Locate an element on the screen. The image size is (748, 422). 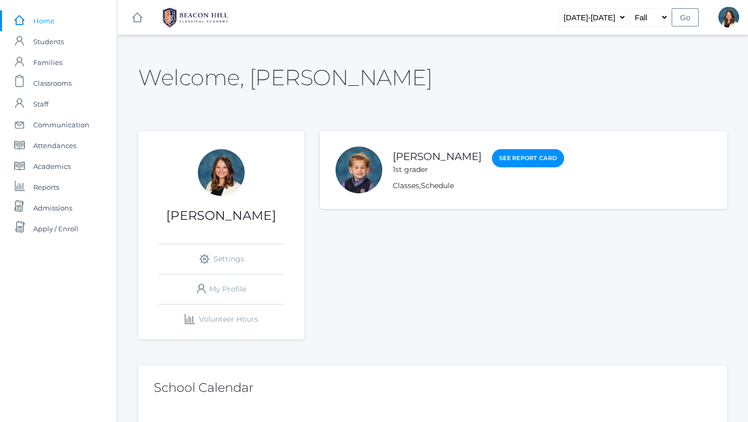
span: Communication is located at coordinates (61, 125).